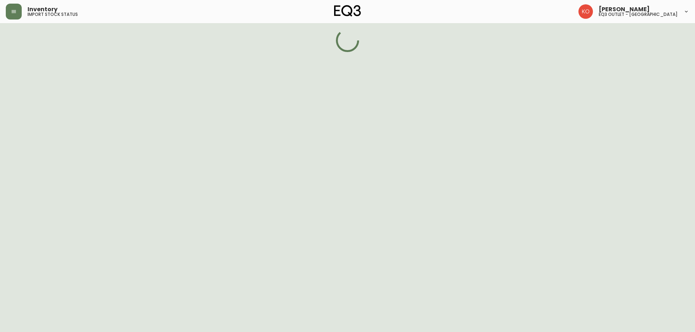 The image size is (695, 332). What do you see at coordinates (585, 12) in the screenshot?
I see `img: 9beb5e5239b23ed26e0d832b1b8f6f2a` at bounding box center [585, 12].